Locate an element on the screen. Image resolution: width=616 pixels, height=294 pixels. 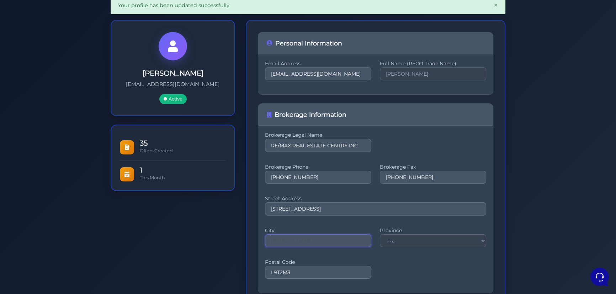
label: Postal Code is located at coordinates (318, 262).